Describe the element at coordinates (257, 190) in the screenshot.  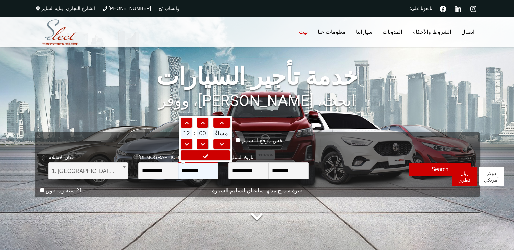
I see `font: فترة سماح مدتها ساعتان لتسليم السيارة` at that location.